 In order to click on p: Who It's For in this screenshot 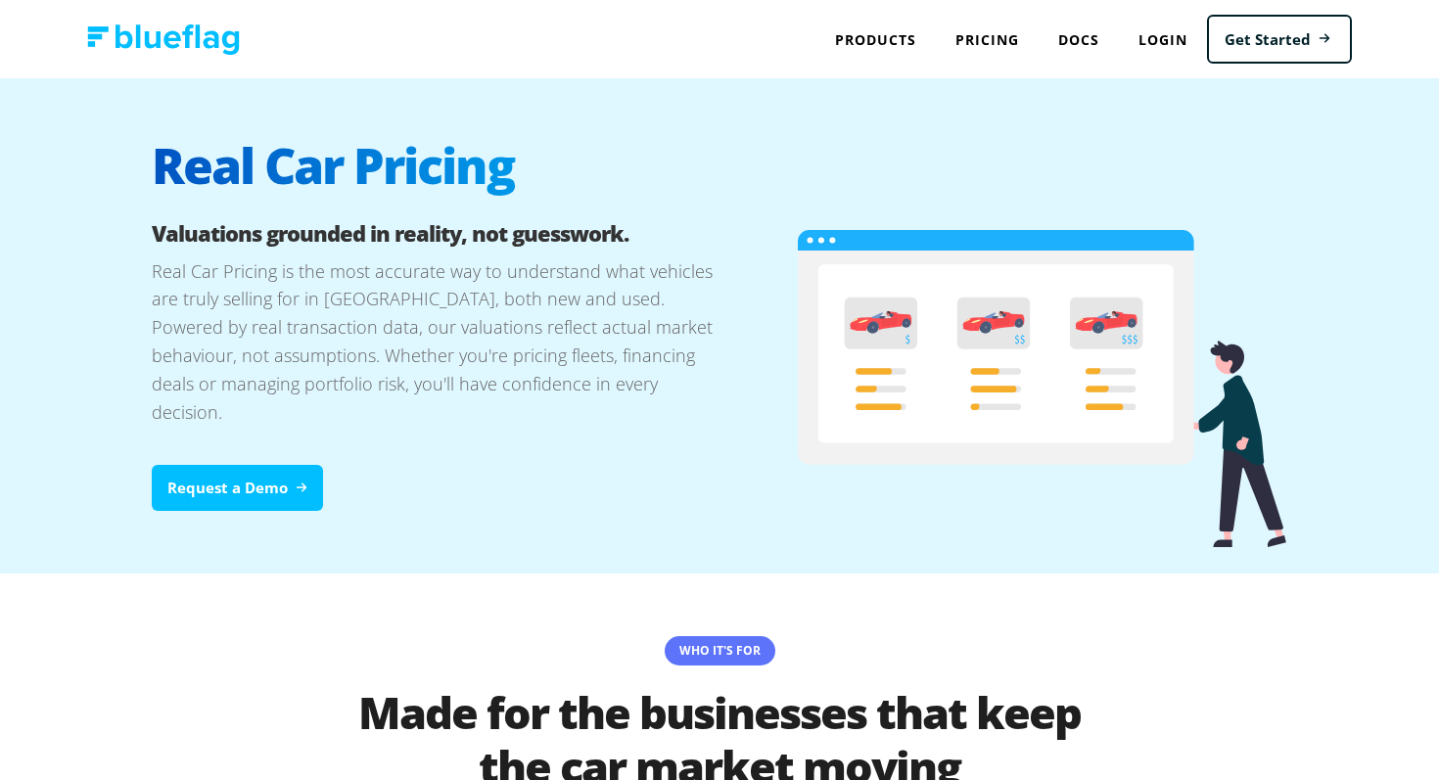, I will do `click(720, 651)`.